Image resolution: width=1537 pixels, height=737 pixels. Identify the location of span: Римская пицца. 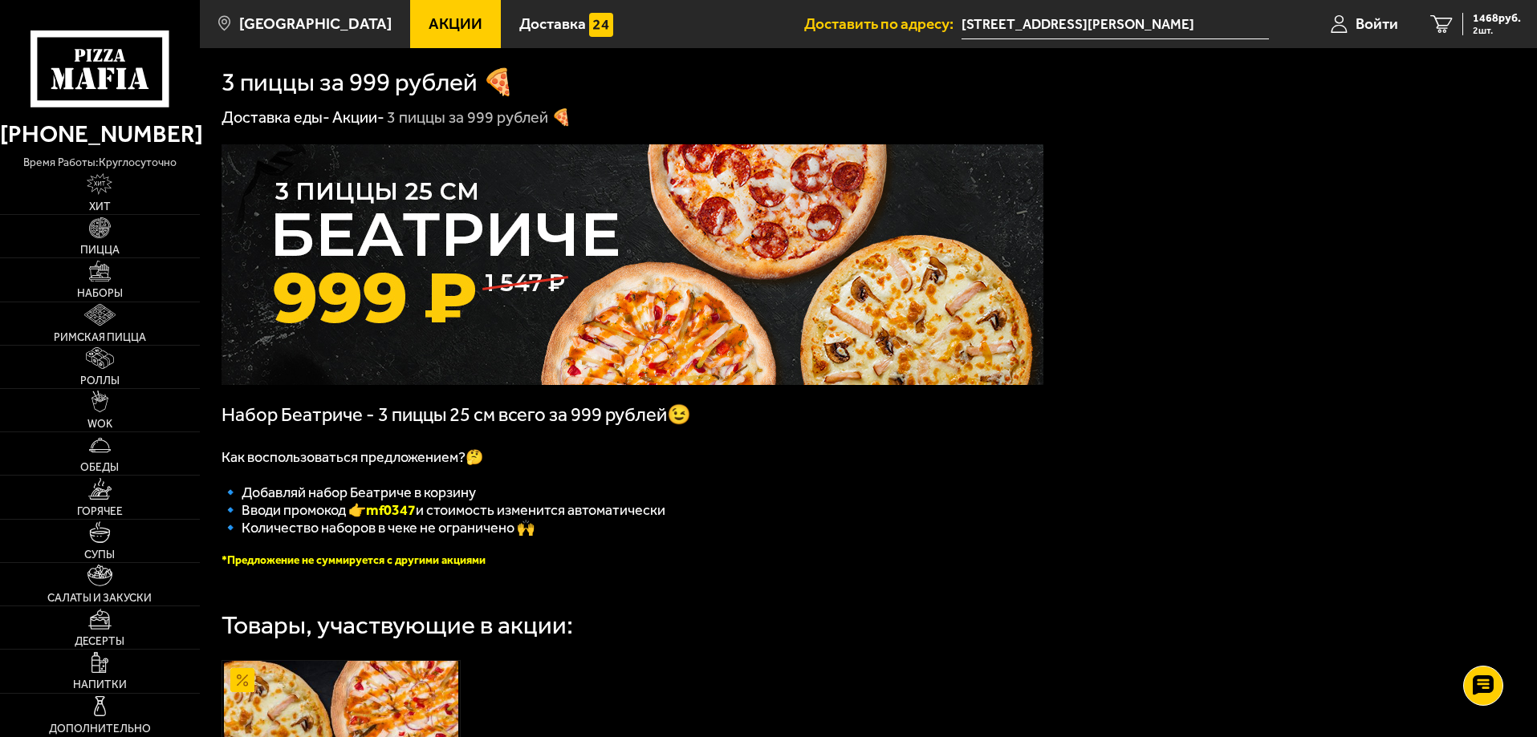
(99, 338).